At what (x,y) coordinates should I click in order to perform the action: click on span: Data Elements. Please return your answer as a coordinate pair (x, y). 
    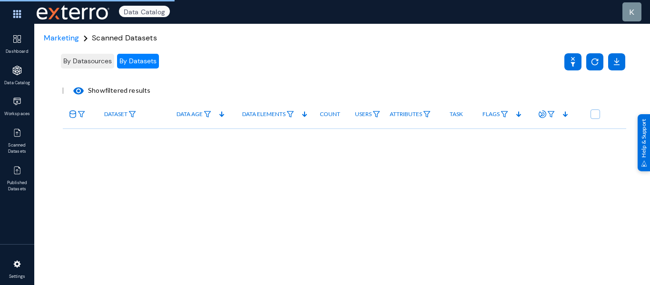
    Looking at the image, I should click on (264, 114).